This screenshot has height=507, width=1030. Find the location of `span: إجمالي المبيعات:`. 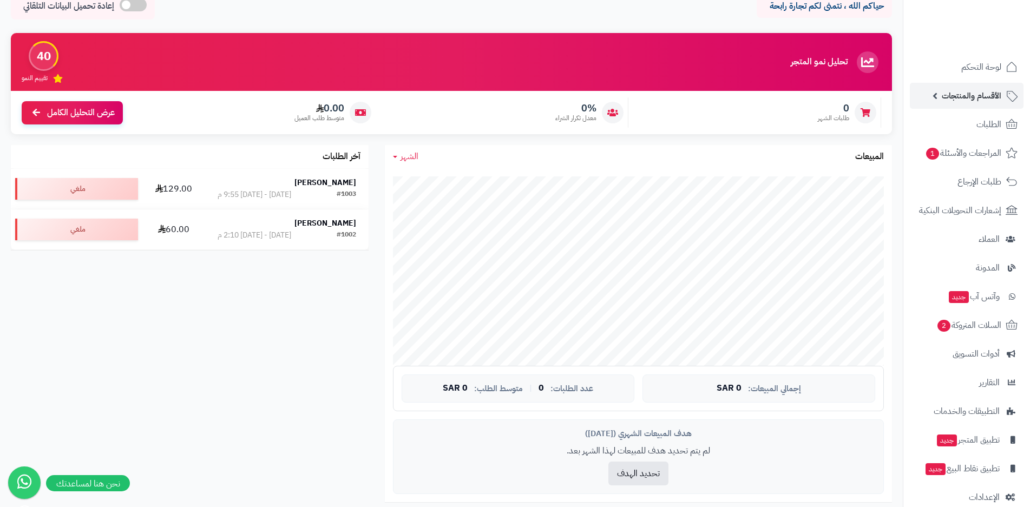

span: إجمالي المبيعات: is located at coordinates (775, 389).